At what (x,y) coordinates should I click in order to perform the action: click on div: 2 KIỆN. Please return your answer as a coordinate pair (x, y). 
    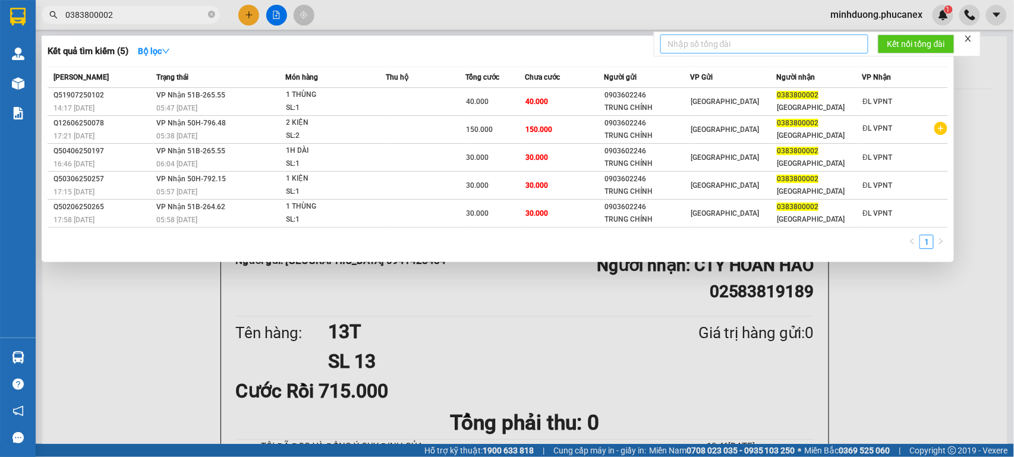
    Looking at the image, I should click on (331, 123).